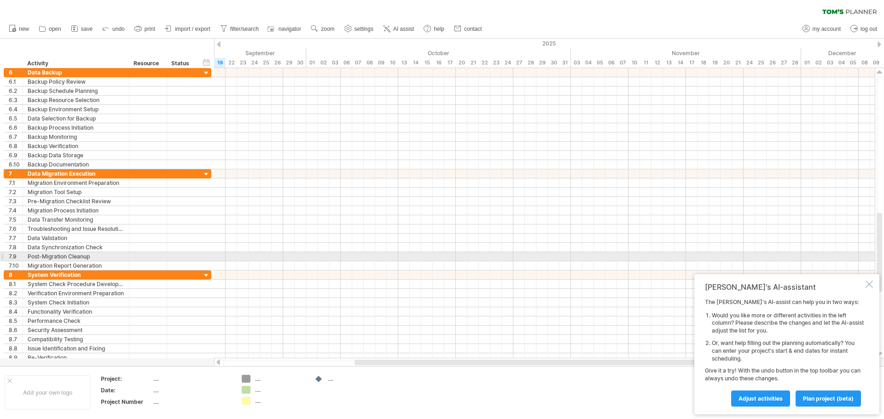 The width and height of the screenshot is (884, 419). I want to click on div: Status, so click(181, 64).